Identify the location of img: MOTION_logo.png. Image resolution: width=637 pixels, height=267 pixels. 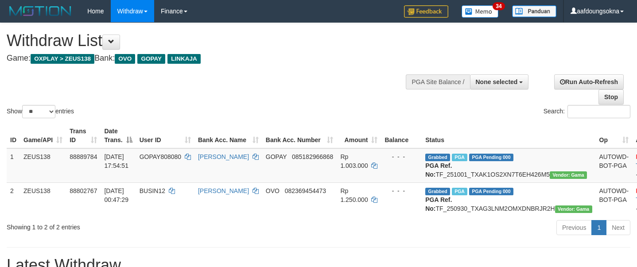
(40, 11).